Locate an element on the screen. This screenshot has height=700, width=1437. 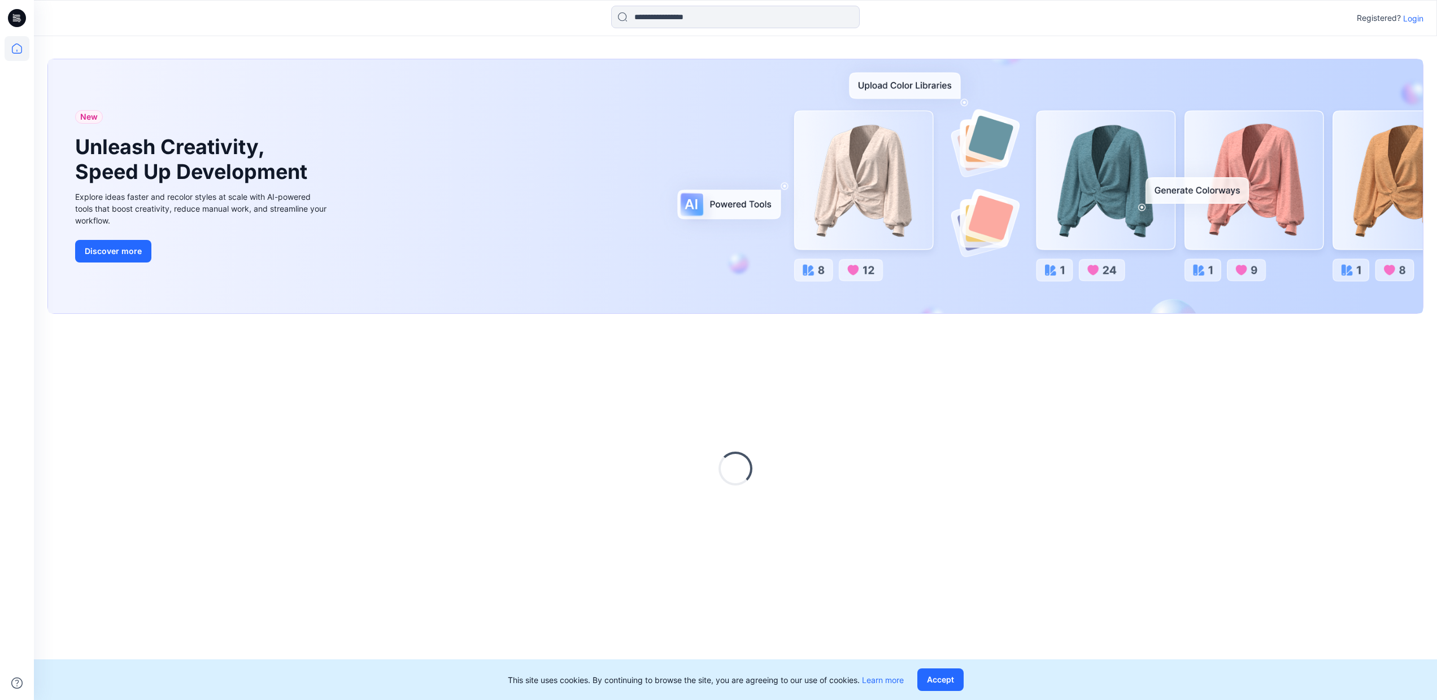
div: Explore ideas faster and recolor styles at scale with AI-powered tools that boost creativity, red... is located at coordinates (202, 208).